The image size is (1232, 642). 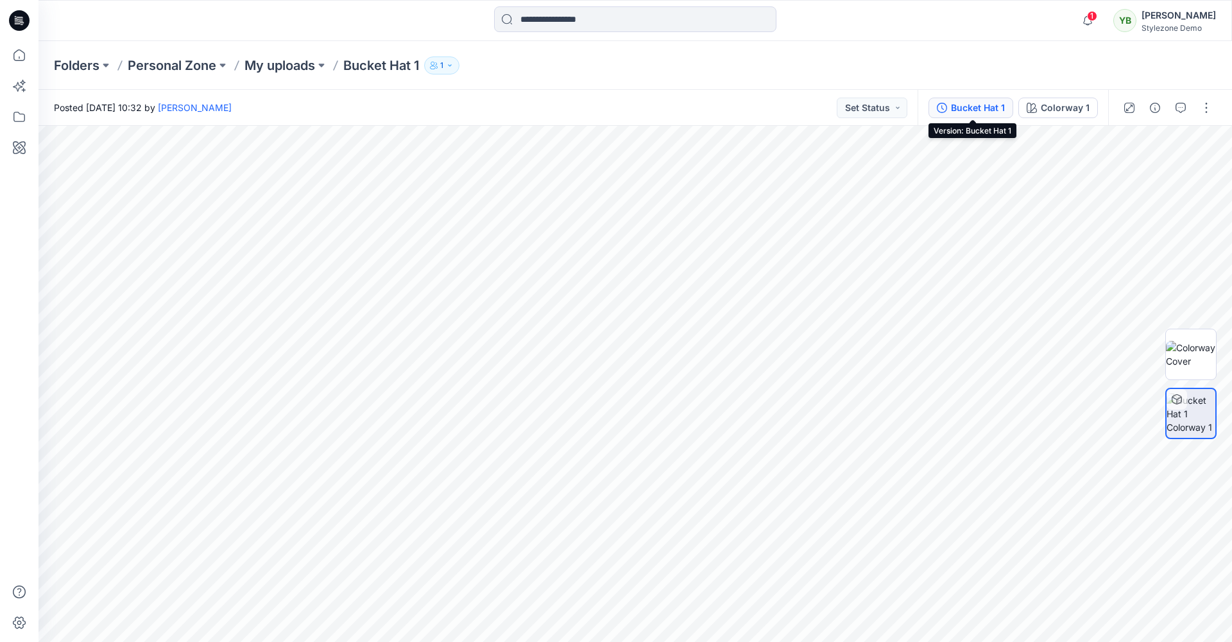 What do you see at coordinates (172, 65) in the screenshot?
I see `a: Personal Zone` at bounding box center [172, 65].